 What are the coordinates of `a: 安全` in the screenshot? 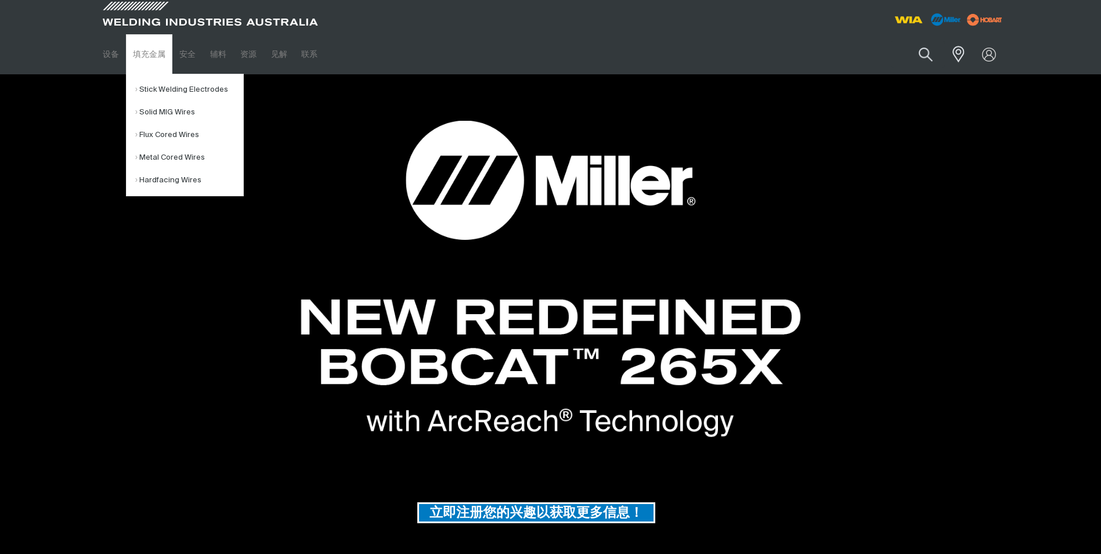 It's located at (187, 54).